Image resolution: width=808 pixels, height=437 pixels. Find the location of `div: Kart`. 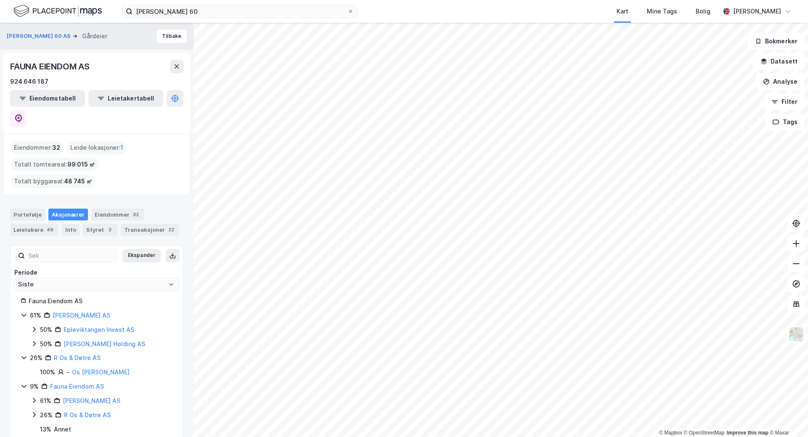

div: Kart is located at coordinates (622, 11).